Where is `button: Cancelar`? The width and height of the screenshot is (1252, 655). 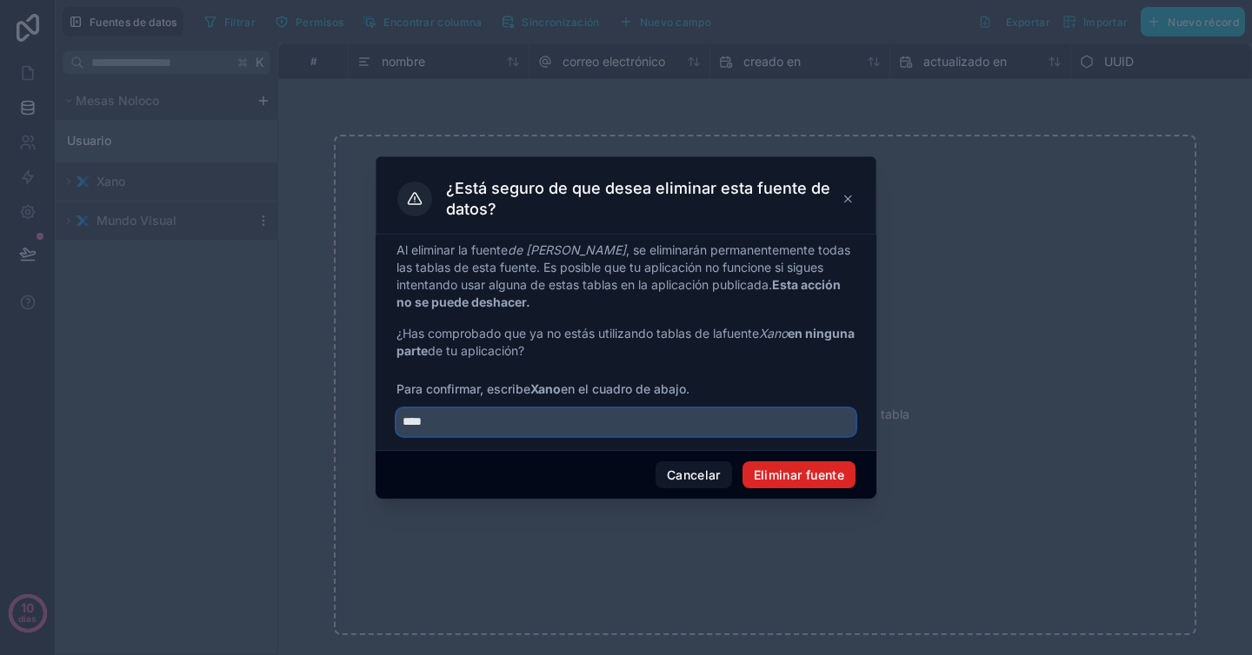 button: Cancelar is located at coordinates (694, 475).